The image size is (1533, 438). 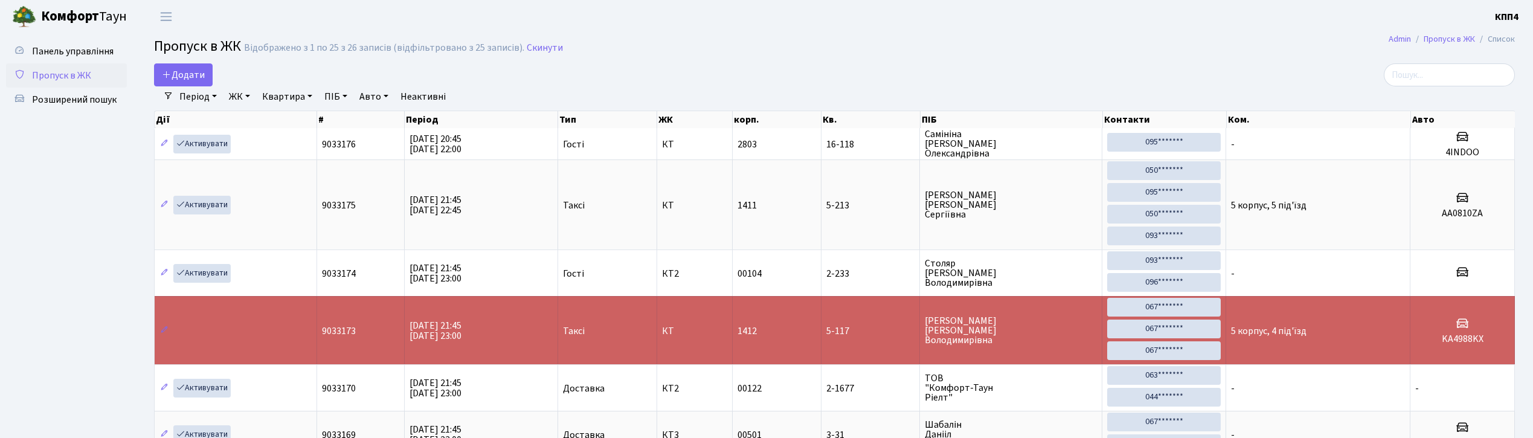 What do you see at coordinates (584, 388) in the screenshot?
I see `span: Доставка` at bounding box center [584, 388].